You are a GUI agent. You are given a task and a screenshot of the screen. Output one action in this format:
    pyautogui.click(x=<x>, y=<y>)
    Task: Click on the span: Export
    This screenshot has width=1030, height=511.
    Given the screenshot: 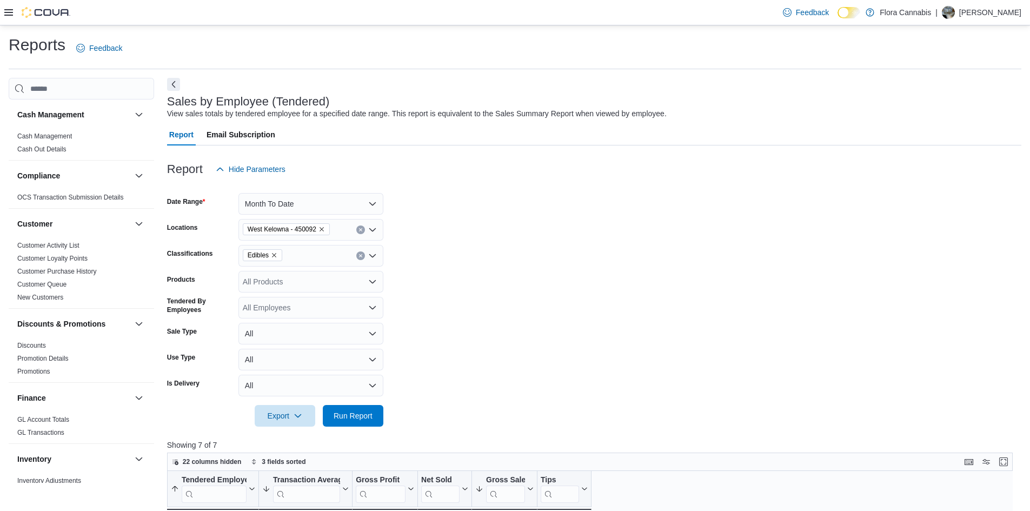 What is the action you would take?
    pyautogui.click(x=285, y=416)
    